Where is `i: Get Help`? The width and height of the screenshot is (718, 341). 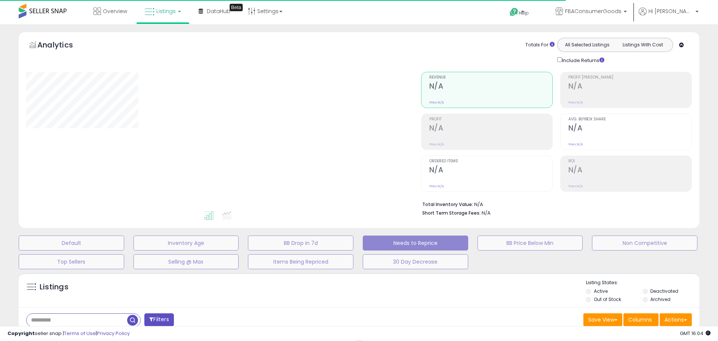
i: Get Help is located at coordinates (514, 12).